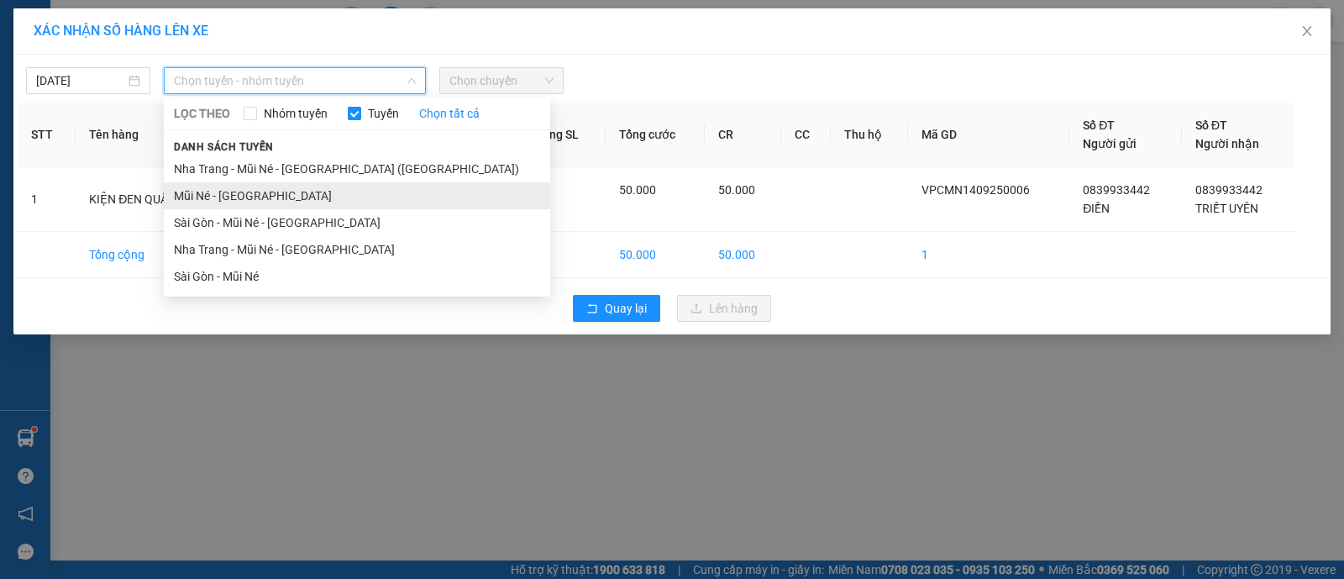 The width and height of the screenshot is (1344, 579). What do you see at coordinates (126, 39) in the screenshot?
I see `li: Nam Hải Limousine` at bounding box center [126, 39].